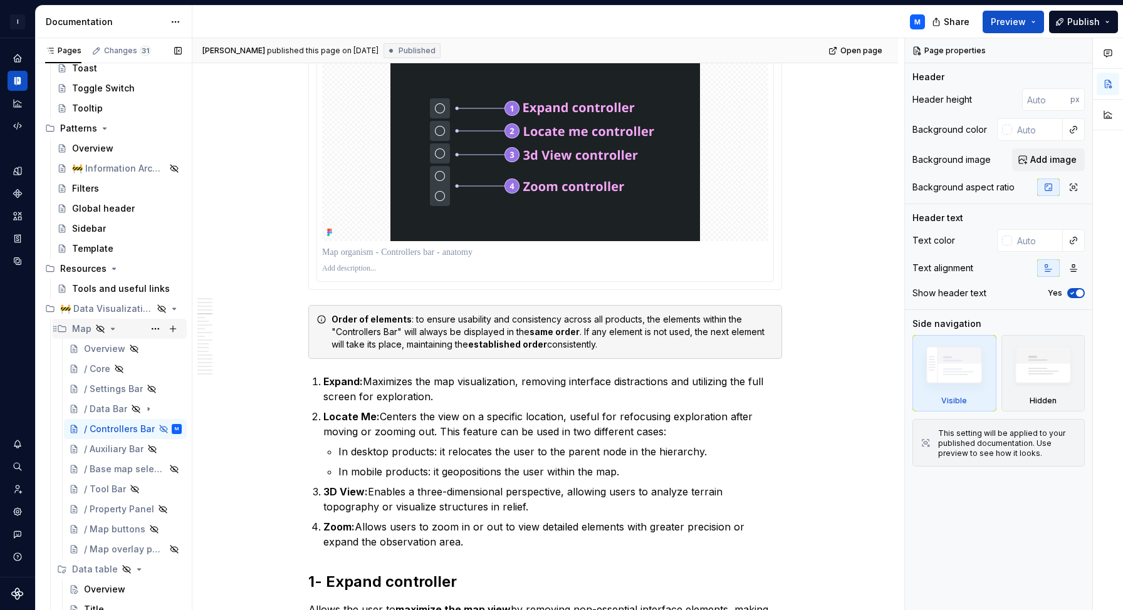 The width and height of the screenshot is (1123, 610). What do you see at coordinates (119, 189) in the screenshot?
I see `a: Filters` at bounding box center [119, 189].